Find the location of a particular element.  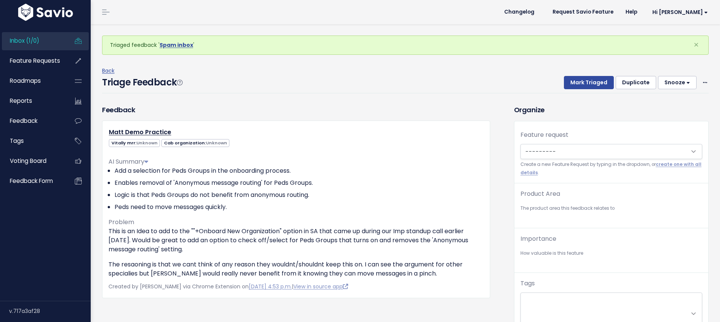

a: View in source app is located at coordinates (321, 287).